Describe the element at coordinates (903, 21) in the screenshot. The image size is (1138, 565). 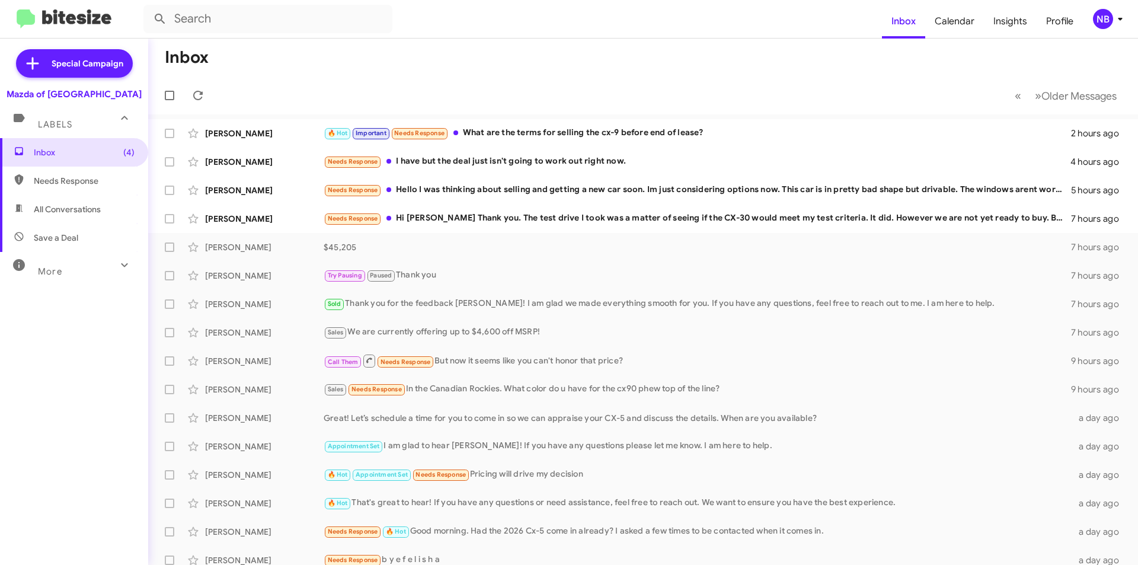
I see `a: Inbox` at that location.